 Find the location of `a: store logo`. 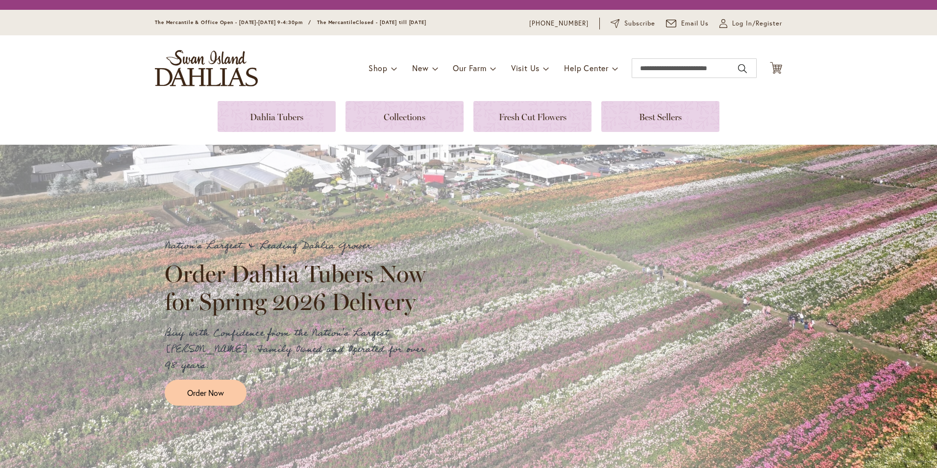

a: store logo is located at coordinates (206, 68).